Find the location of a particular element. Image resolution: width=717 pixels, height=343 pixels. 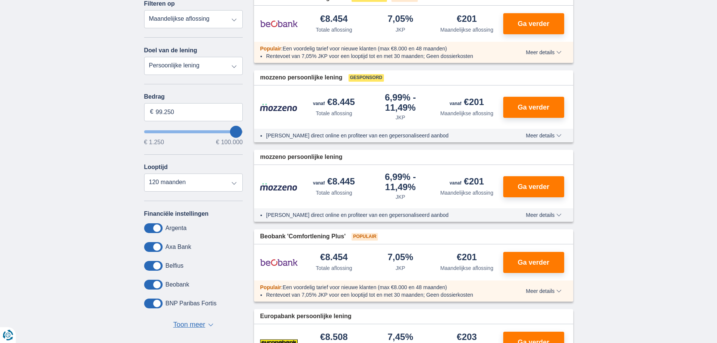

span: € 100.000 is located at coordinates (229, 142).